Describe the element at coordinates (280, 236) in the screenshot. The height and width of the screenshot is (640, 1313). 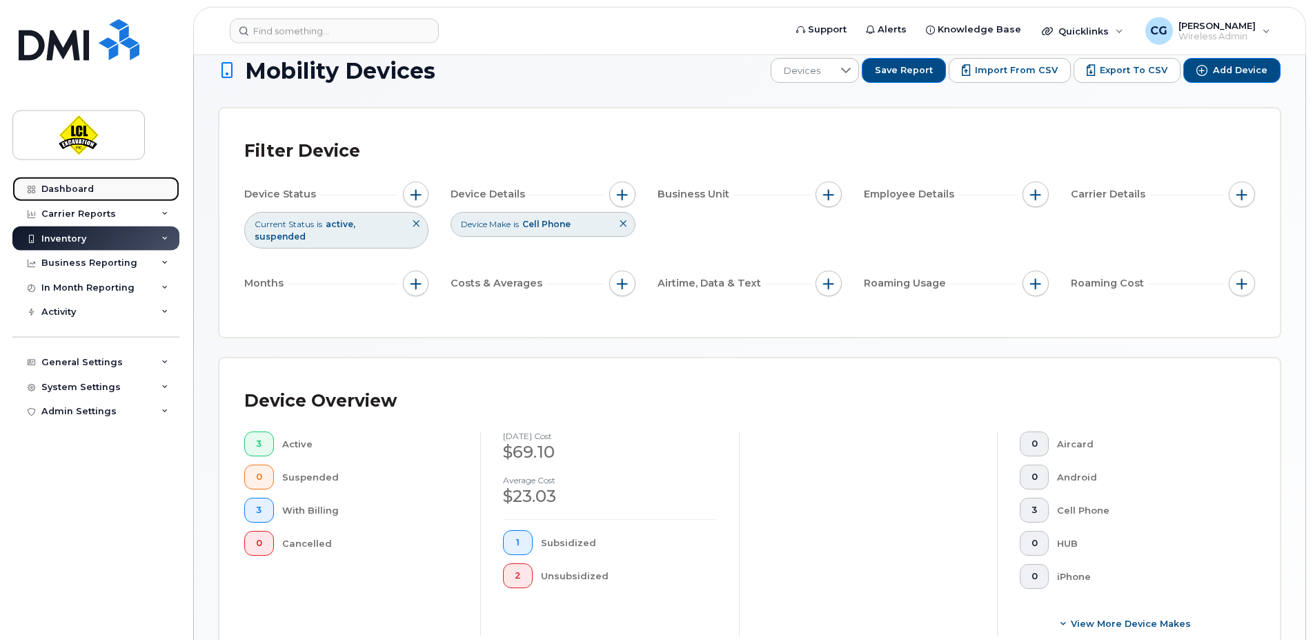
I see `span: suspended` at that location.